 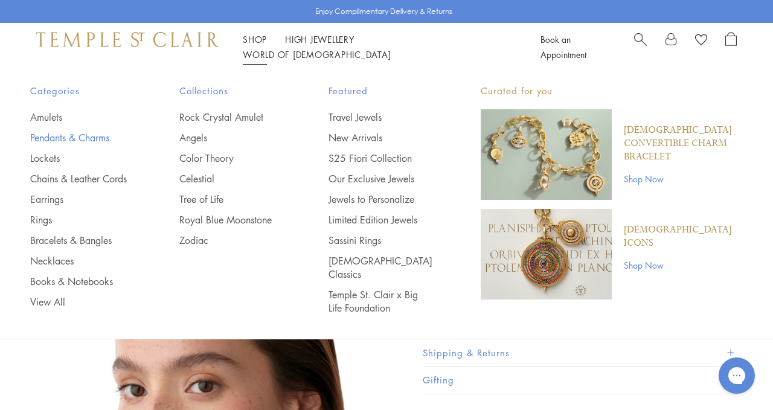 What do you see at coordinates (612, 91) in the screenshot?
I see `p: Curated for you` at bounding box center [612, 91].